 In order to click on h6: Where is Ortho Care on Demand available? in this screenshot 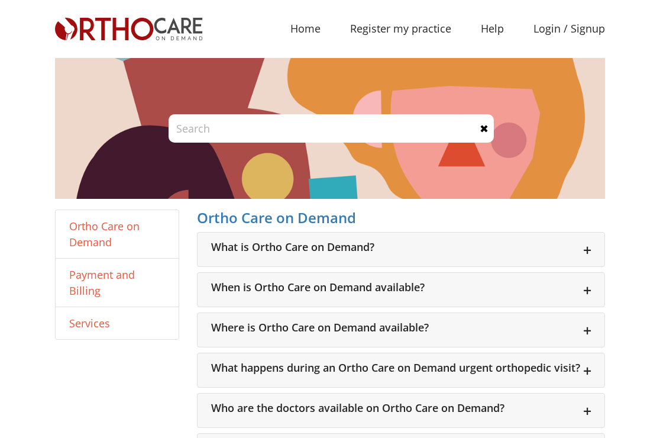, I will do `click(401, 328)`.